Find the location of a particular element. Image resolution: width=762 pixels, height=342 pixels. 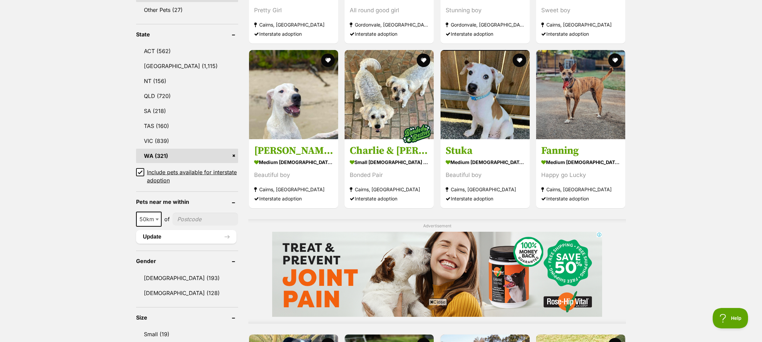

a: TAS (160) is located at coordinates (187, 126).